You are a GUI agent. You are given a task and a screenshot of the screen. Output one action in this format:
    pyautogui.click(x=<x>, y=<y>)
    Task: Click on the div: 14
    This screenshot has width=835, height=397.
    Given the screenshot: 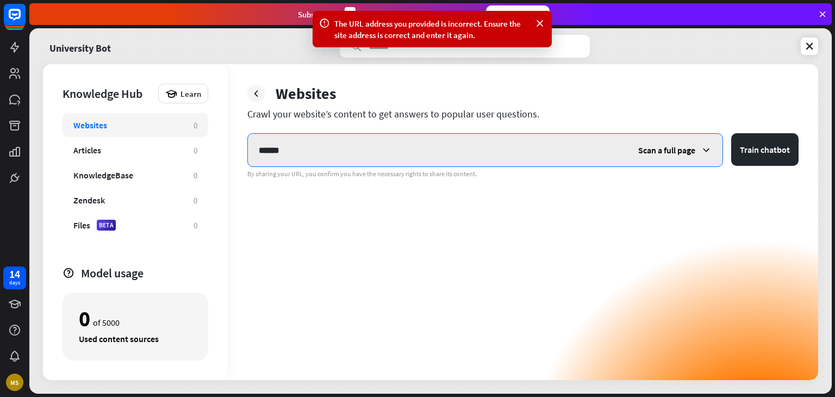 What is the action you would take?
    pyautogui.click(x=15, y=274)
    